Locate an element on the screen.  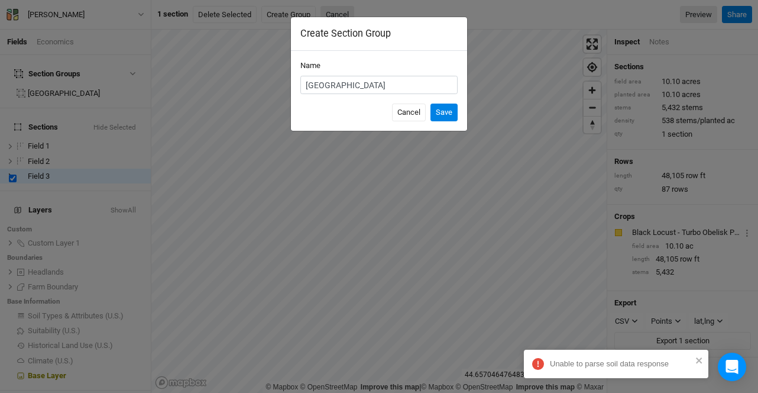
button: Save is located at coordinates (444, 112).